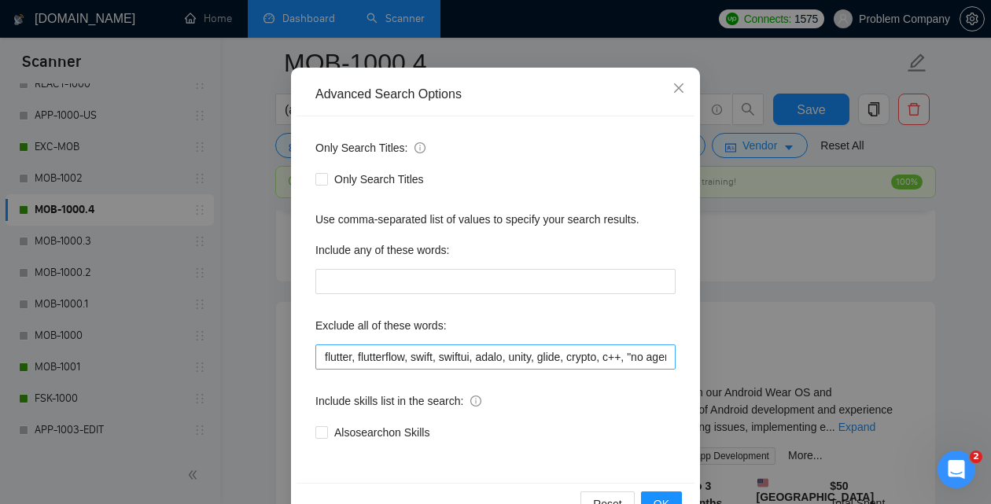 The image size is (991, 504). Describe the element at coordinates (379, 179) in the screenshot. I see `span: Only Search Titles` at that location.